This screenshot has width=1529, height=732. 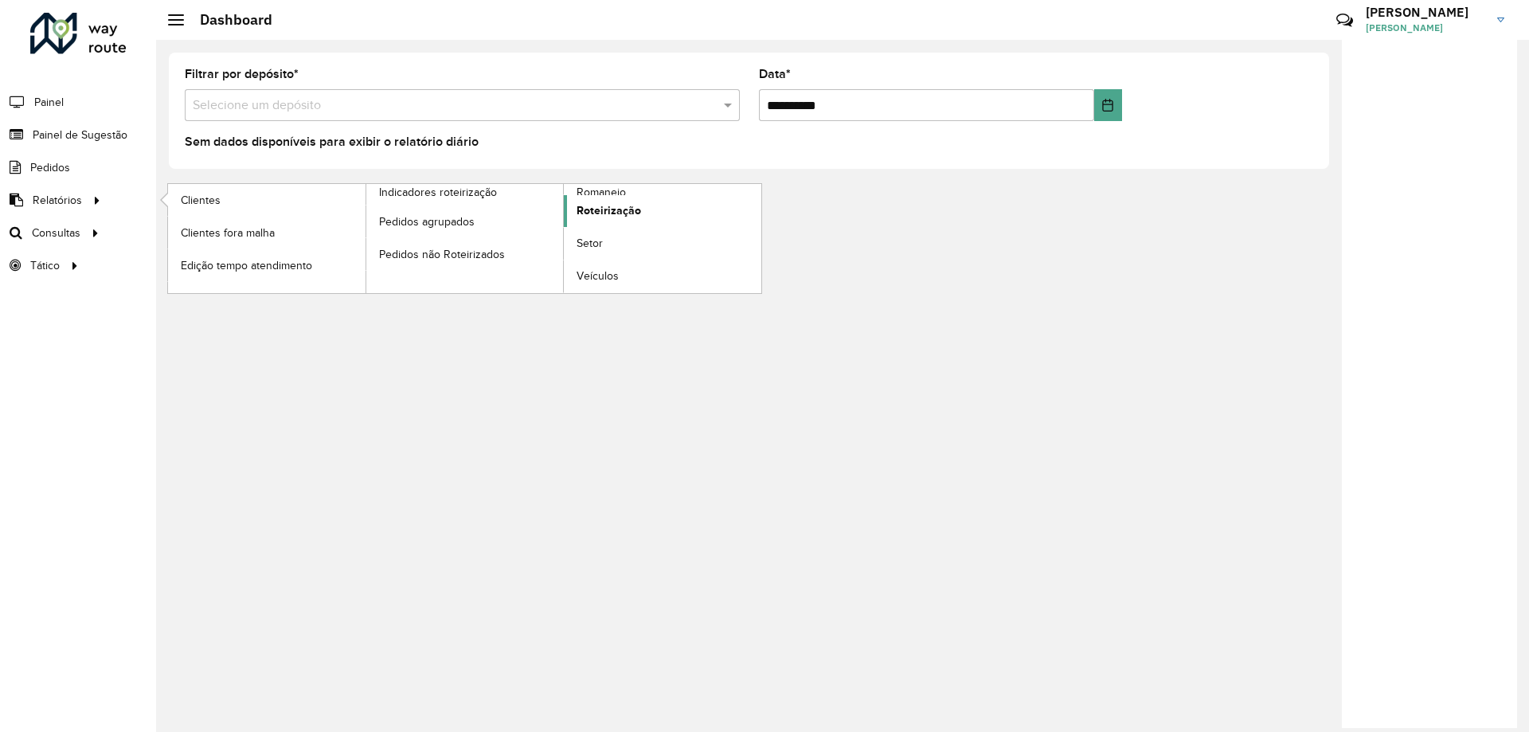 I want to click on h2: Dashboard, so click(x=228, y=20).